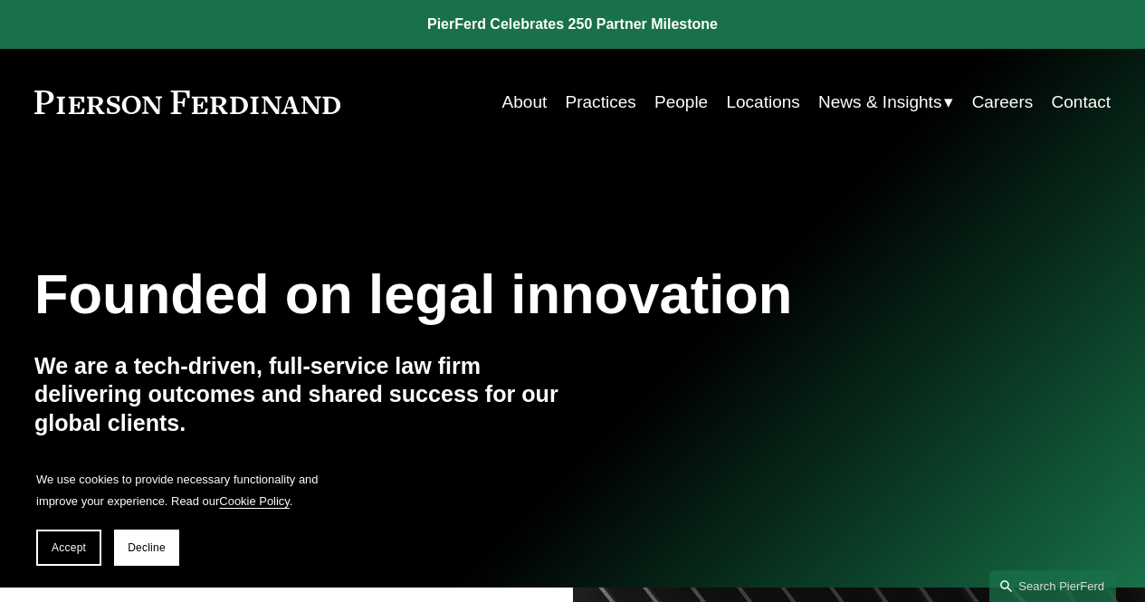 The width and height of the screenshot is (1145, 602). I want to click on a: People, so click(680, 102).